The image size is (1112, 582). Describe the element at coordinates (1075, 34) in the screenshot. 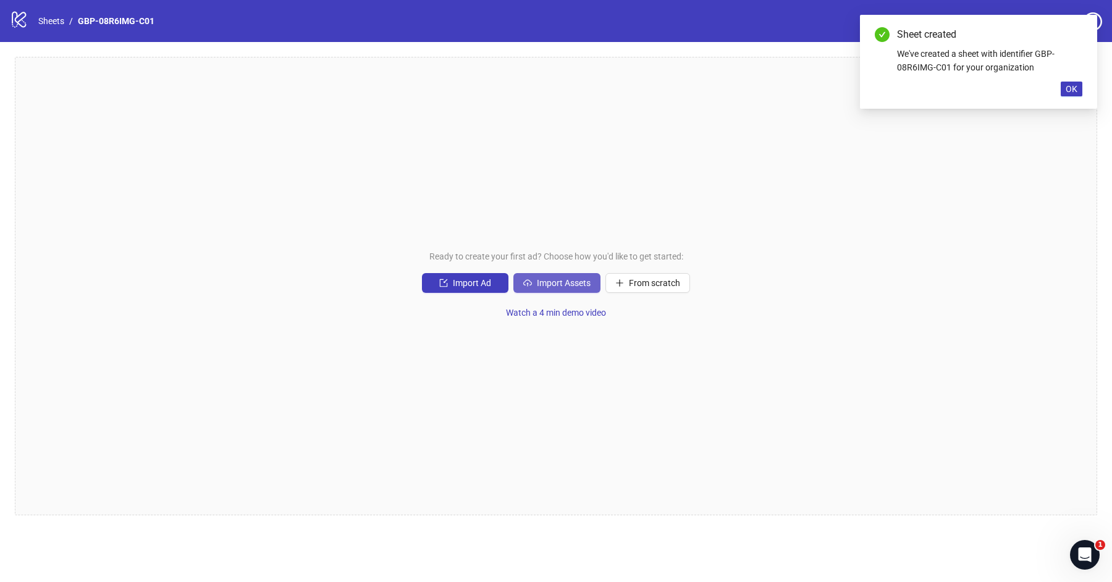

I see `a: Close` at that location.